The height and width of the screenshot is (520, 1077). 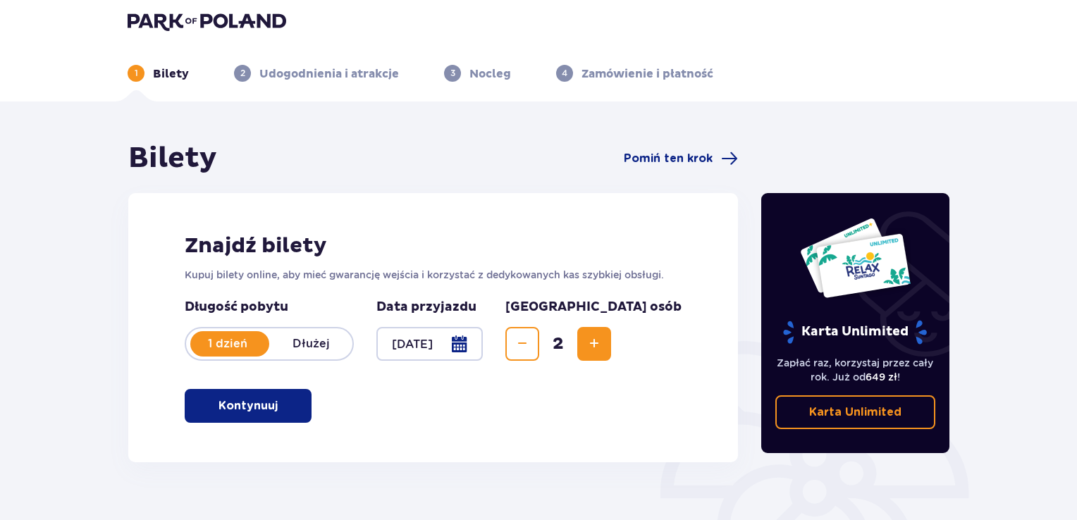 I want to click on p: 1 dzień, so click(x=228, y=344).